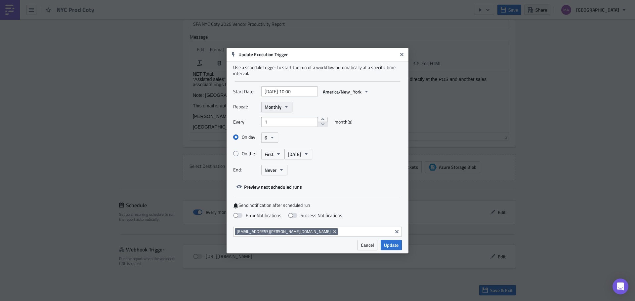 This screenshot has height=301, width=635. I want to click on button: increment, so click(323, 120).